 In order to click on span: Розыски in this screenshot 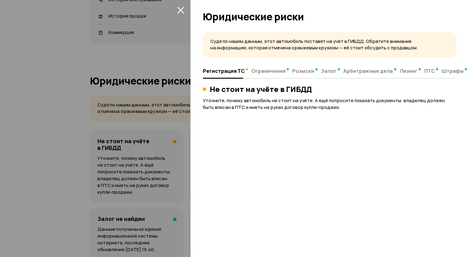, I will do `click(303, 71)`.